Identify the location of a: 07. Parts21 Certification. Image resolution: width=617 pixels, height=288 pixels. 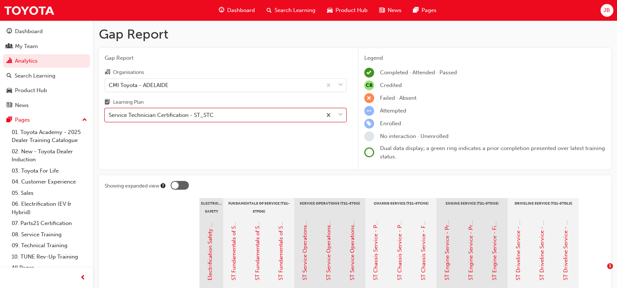
(49, 224).